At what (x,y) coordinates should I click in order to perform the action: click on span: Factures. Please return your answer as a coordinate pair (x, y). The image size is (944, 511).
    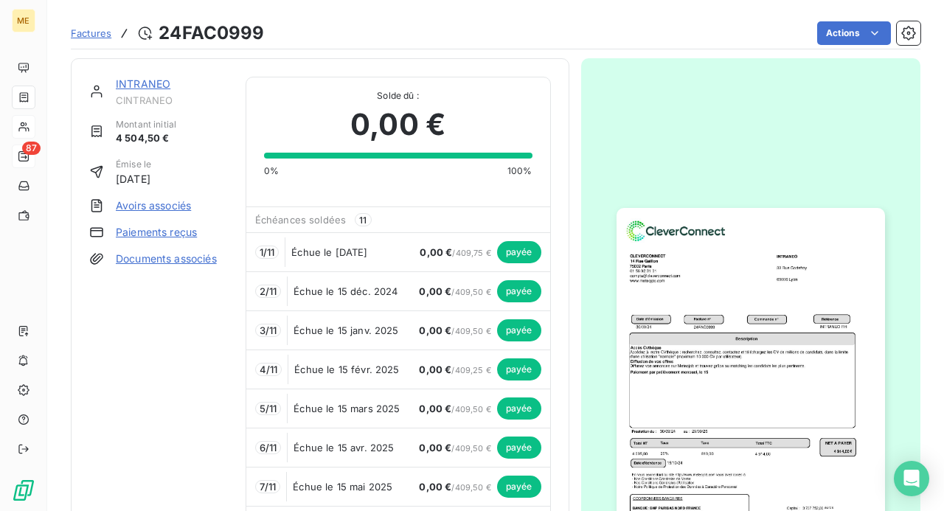
    Looking at the image, I should click on (91, 33).